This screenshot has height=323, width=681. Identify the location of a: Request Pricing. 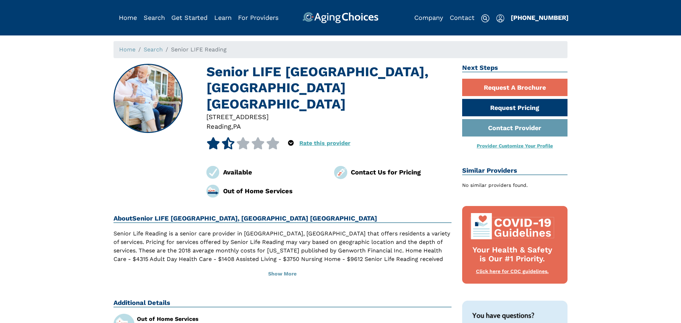
(515, 107).